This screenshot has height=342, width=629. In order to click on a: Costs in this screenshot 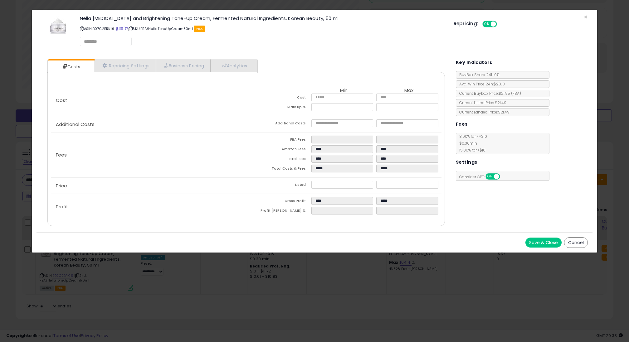, I will do `click(71, 67)`.